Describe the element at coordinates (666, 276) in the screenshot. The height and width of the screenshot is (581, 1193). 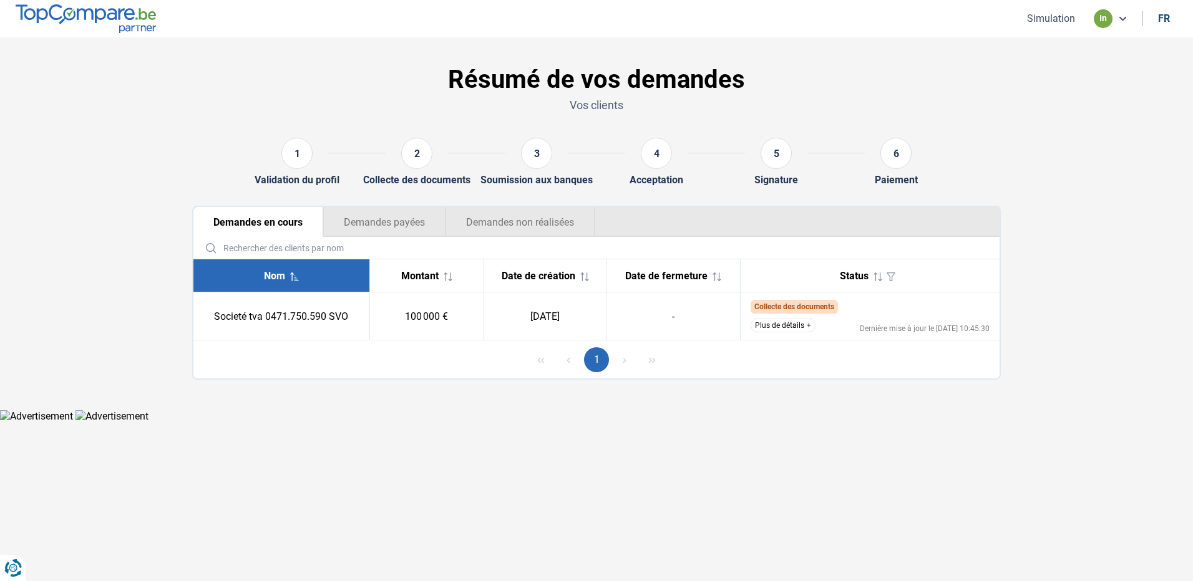
I see `span: Date de fermeture` at that location.